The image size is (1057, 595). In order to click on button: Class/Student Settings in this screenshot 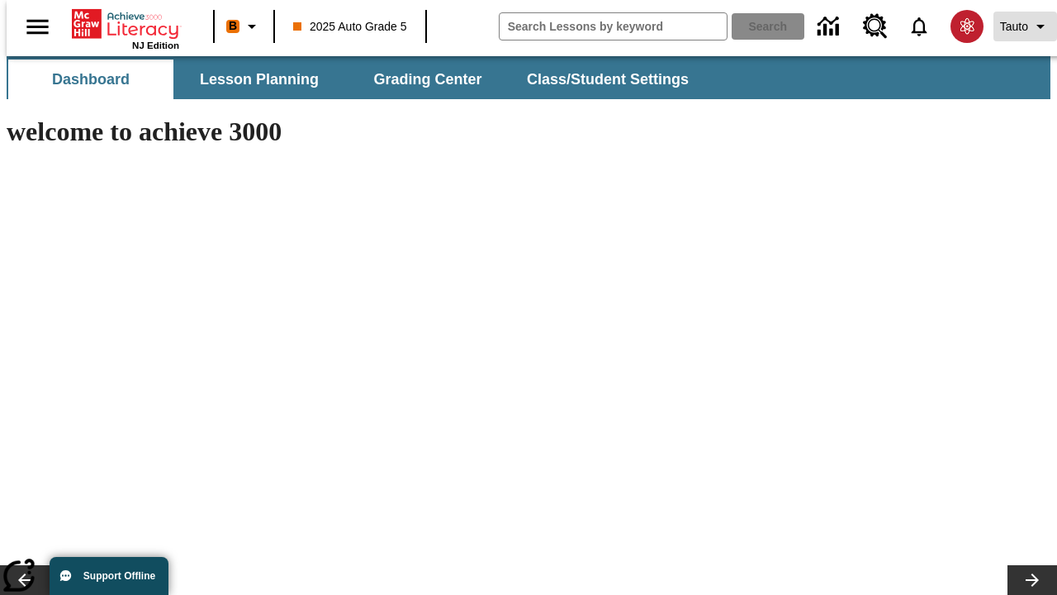, I will do `click(608, 79)`.